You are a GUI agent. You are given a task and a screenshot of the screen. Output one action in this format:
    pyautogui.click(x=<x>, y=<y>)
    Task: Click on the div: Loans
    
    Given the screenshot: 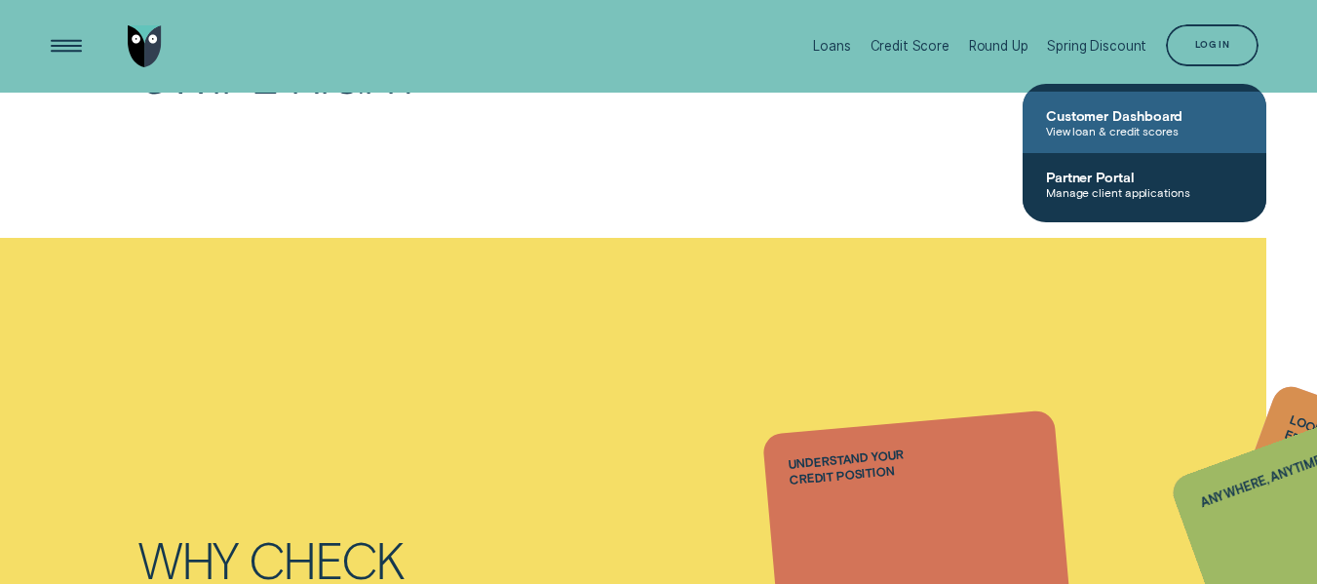 What is the action you would take?
    pyautogui.click(x=831, y=46)
    